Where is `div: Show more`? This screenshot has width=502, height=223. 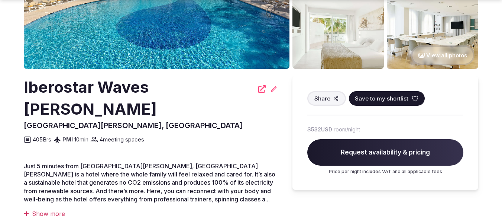
div: Show more is located at coordinates (151, 213).